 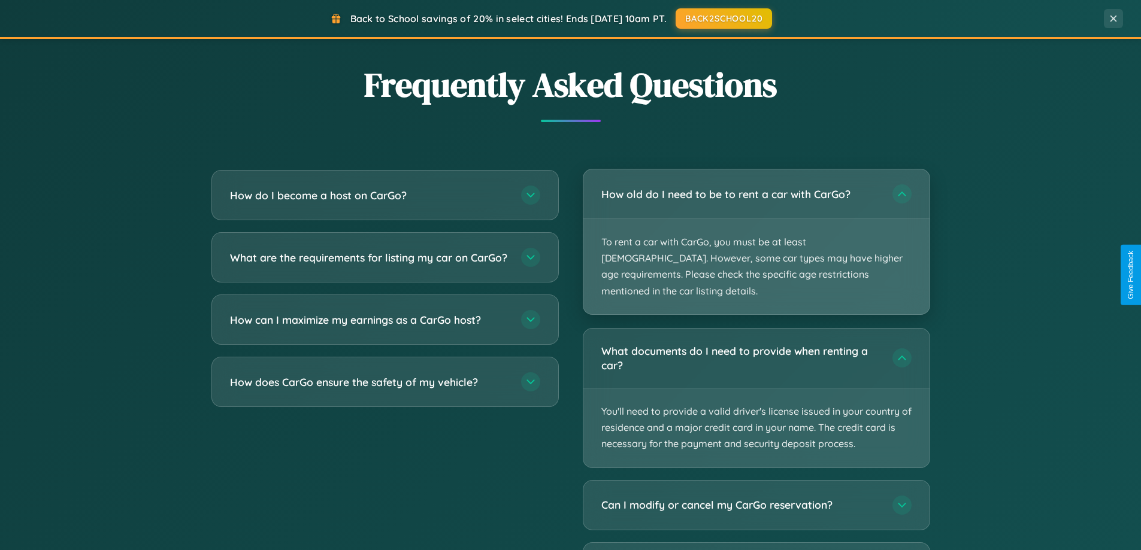 I want to click on div: Give Feedback, so click(x=1131, y=275).